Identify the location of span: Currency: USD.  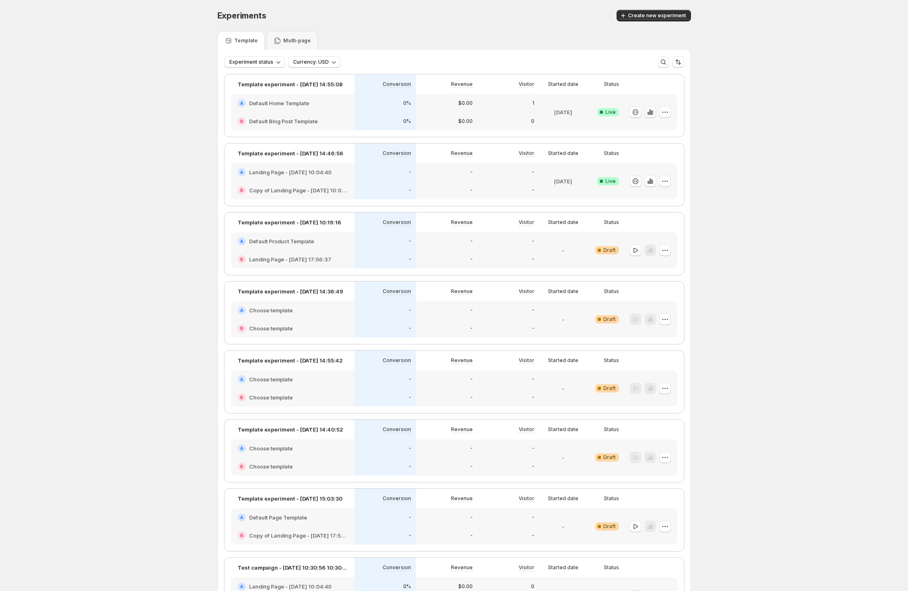
(311, 62).